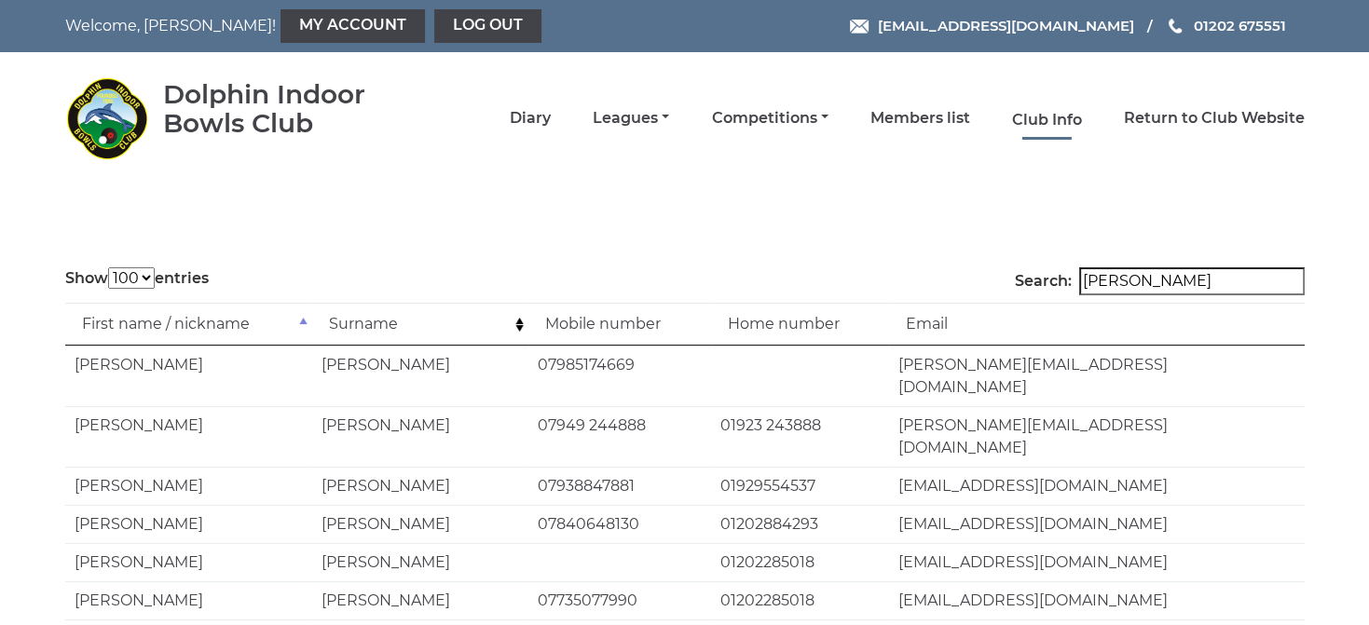 The image size is (1369, 625). I want to click on td: 01929554537, so click(800, 486).